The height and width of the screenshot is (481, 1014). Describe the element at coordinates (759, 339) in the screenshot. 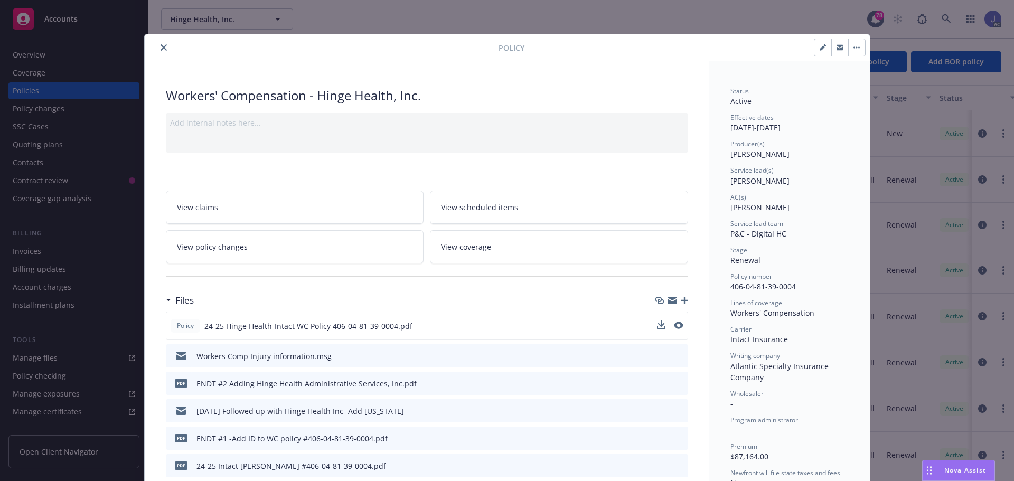

I see `span: Intact Insurance` at that location.